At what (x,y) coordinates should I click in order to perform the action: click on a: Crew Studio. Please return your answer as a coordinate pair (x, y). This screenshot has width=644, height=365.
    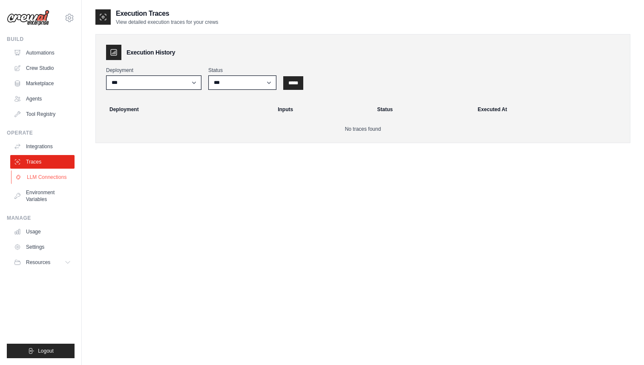
    Looking at the image, I should click on (42, 68).